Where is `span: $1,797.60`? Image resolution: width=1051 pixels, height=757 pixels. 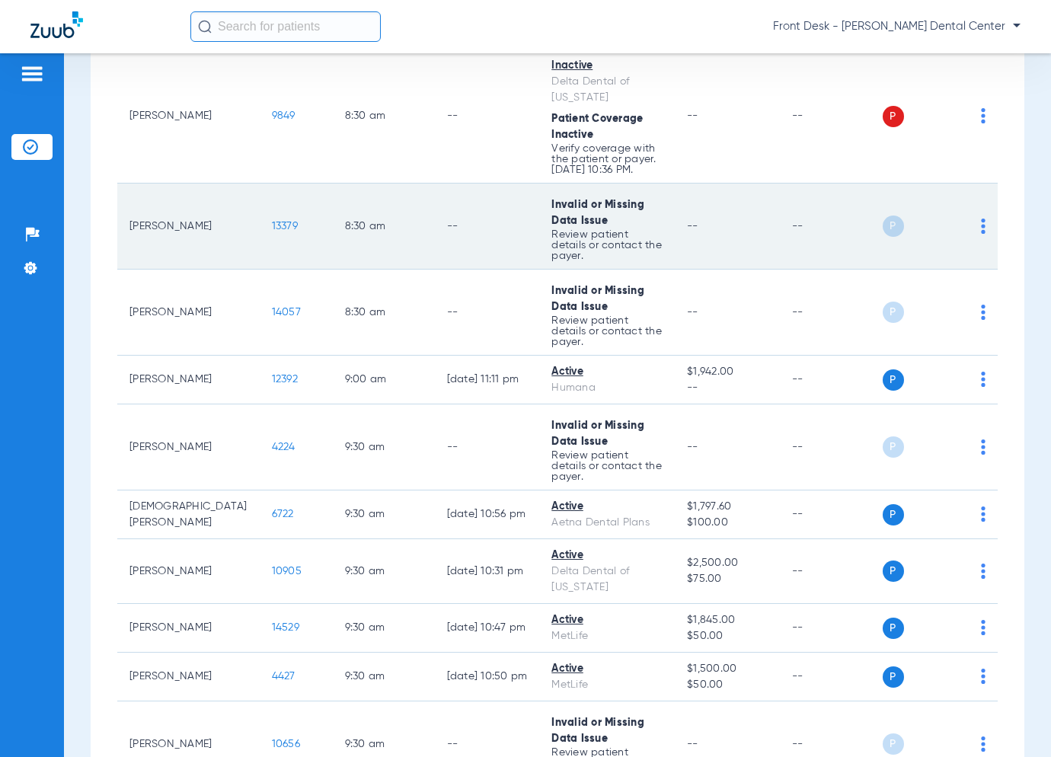
span: $1,797.60 is located at coordinates (727, 507).